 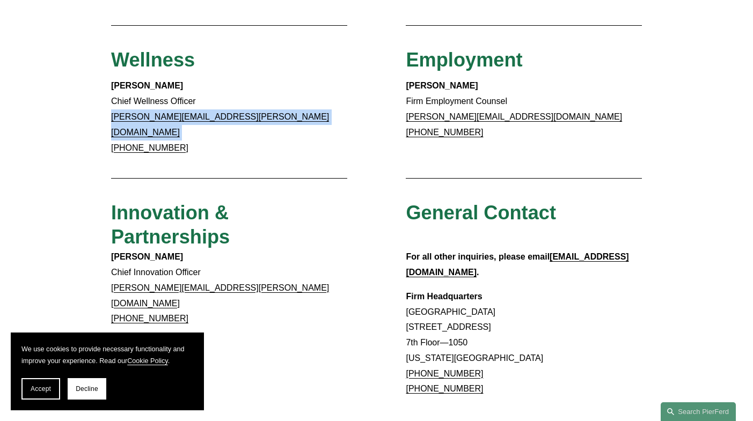 I want to click on span: Accept, so click(x=41, y=389).